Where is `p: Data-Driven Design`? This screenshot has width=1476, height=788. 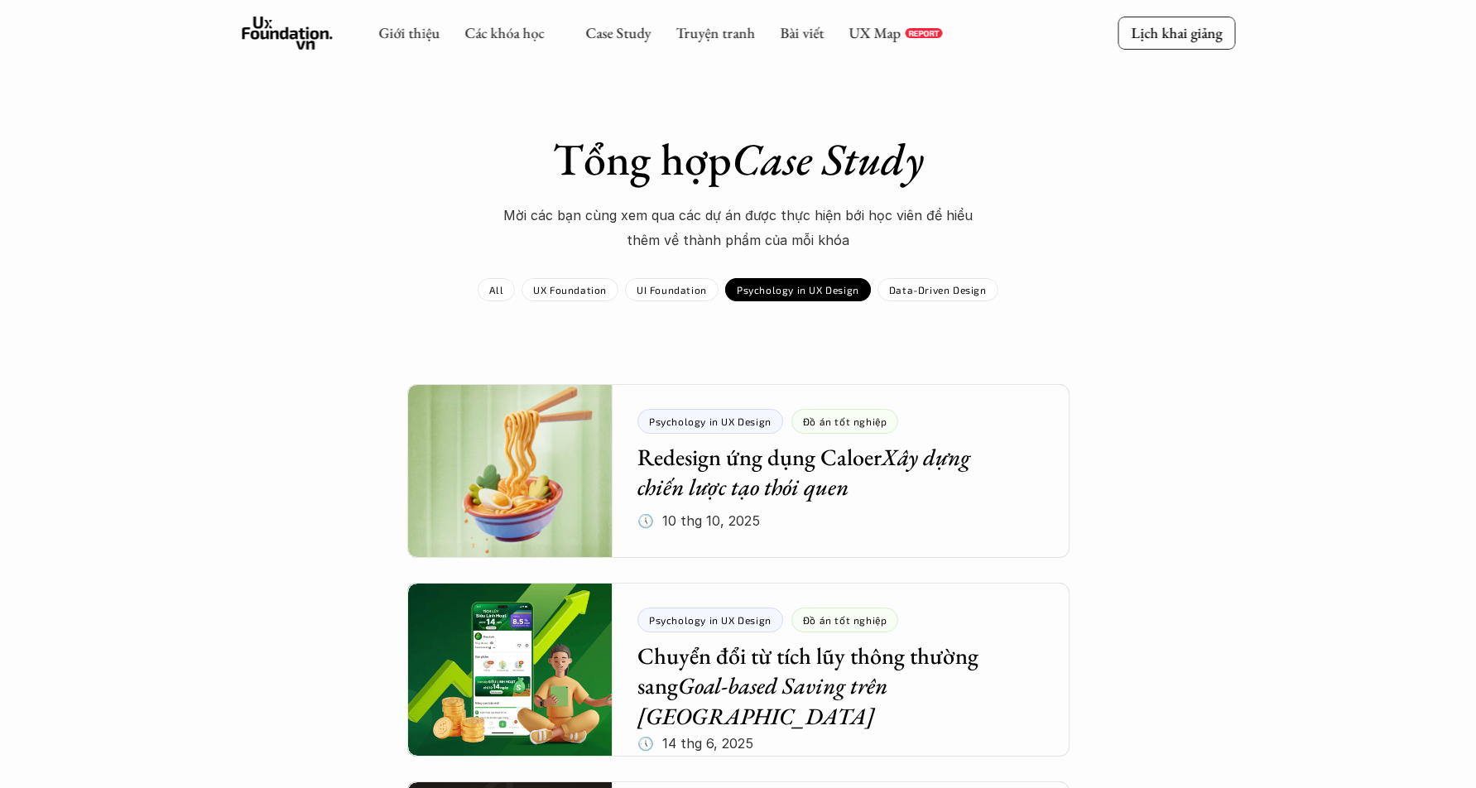
p: Data-Driven Design is located at coordinates (938, 290).